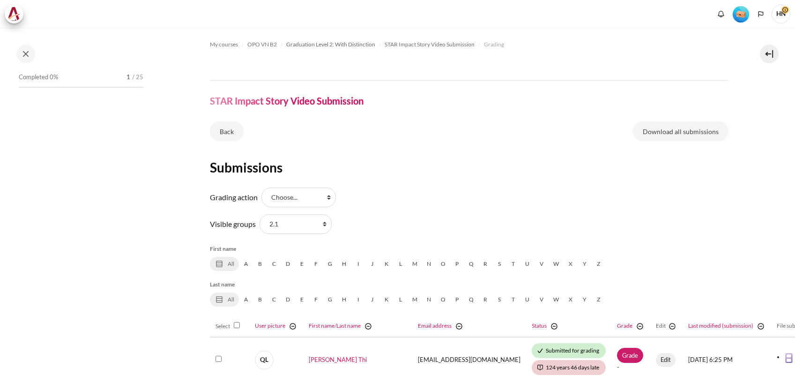 This screenshot has height=376, width=795. I want to click on div: Level #1, so click(741, 14).